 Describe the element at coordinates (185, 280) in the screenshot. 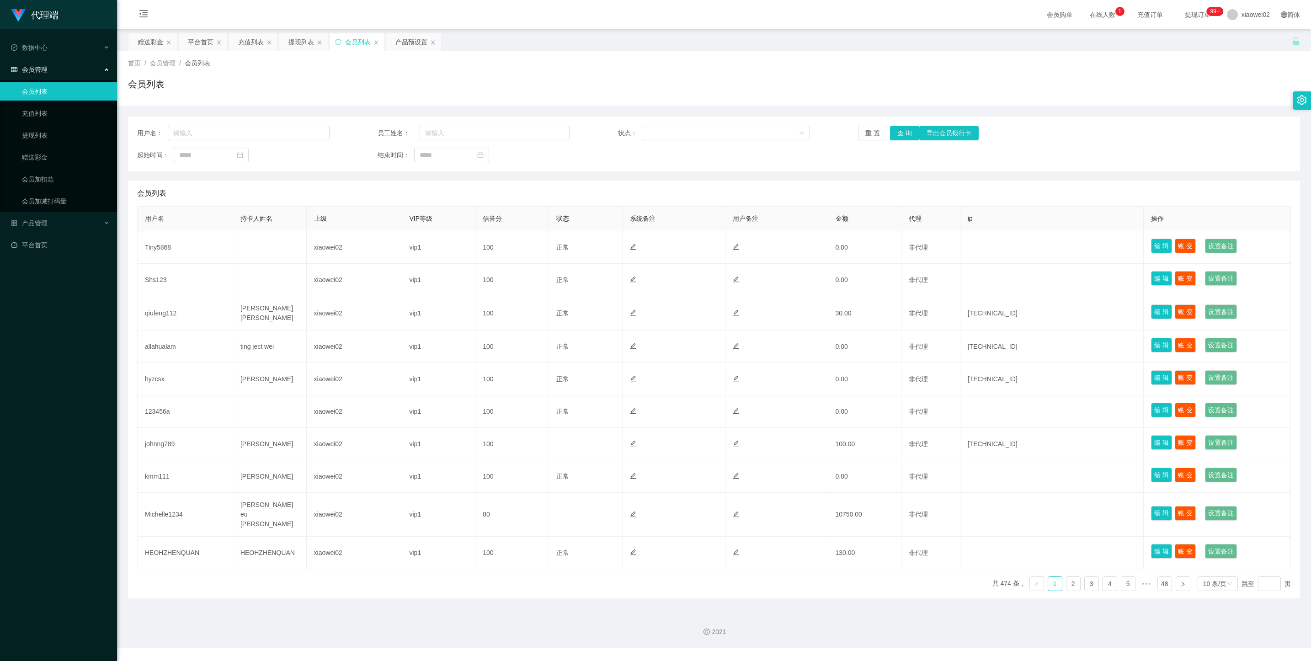

I see `td: Shs123` at that location.